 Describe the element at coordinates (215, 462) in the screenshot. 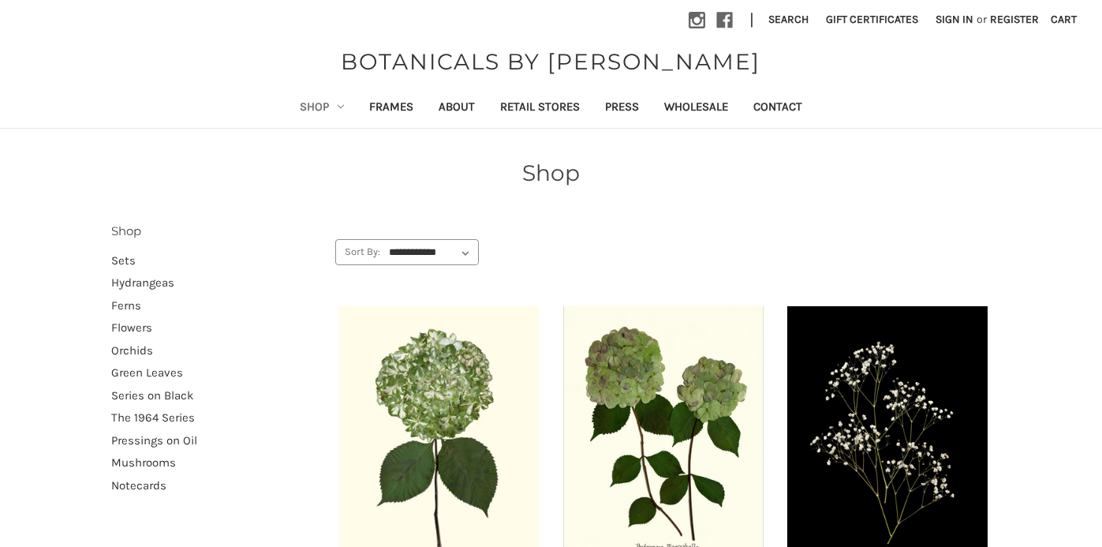

I see `a: Mushrooms` at that location.